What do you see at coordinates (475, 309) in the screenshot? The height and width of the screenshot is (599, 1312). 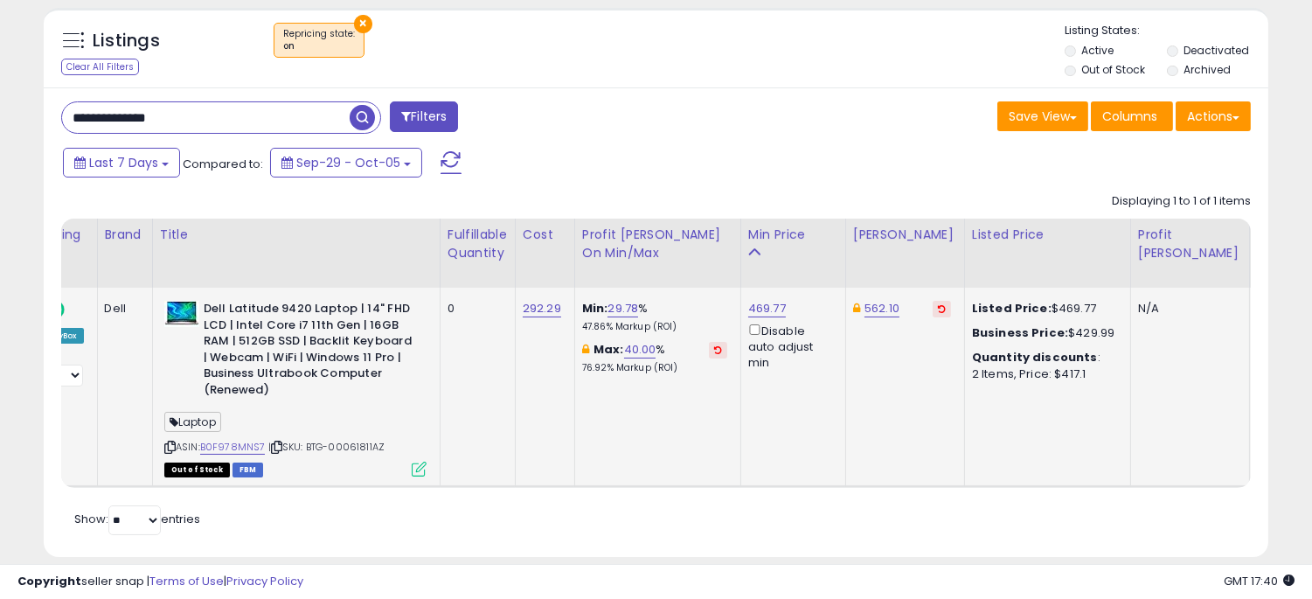 I see `div: 0` at bounding box center [475, 309].